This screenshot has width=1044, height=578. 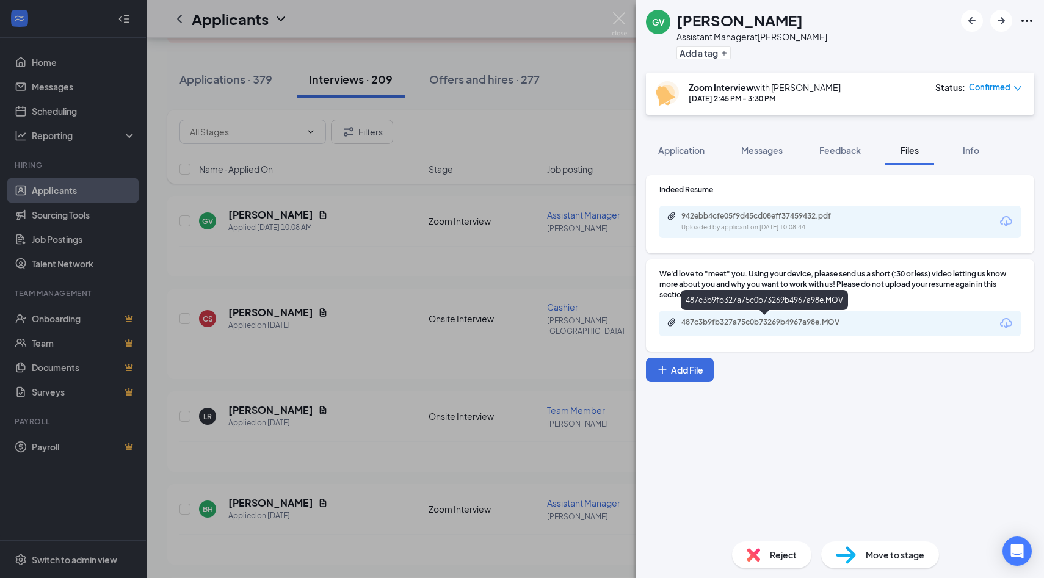 I want to click on span: Feedback, so click(x=840, y=150).